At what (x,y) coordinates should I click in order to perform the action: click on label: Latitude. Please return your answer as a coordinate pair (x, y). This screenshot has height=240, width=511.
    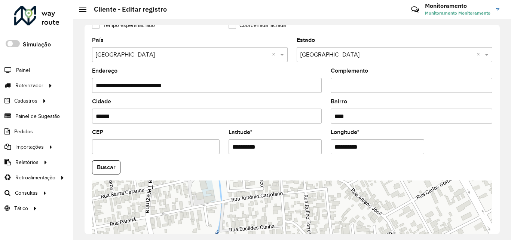
    Looking at the image, I should click on (241, 132).